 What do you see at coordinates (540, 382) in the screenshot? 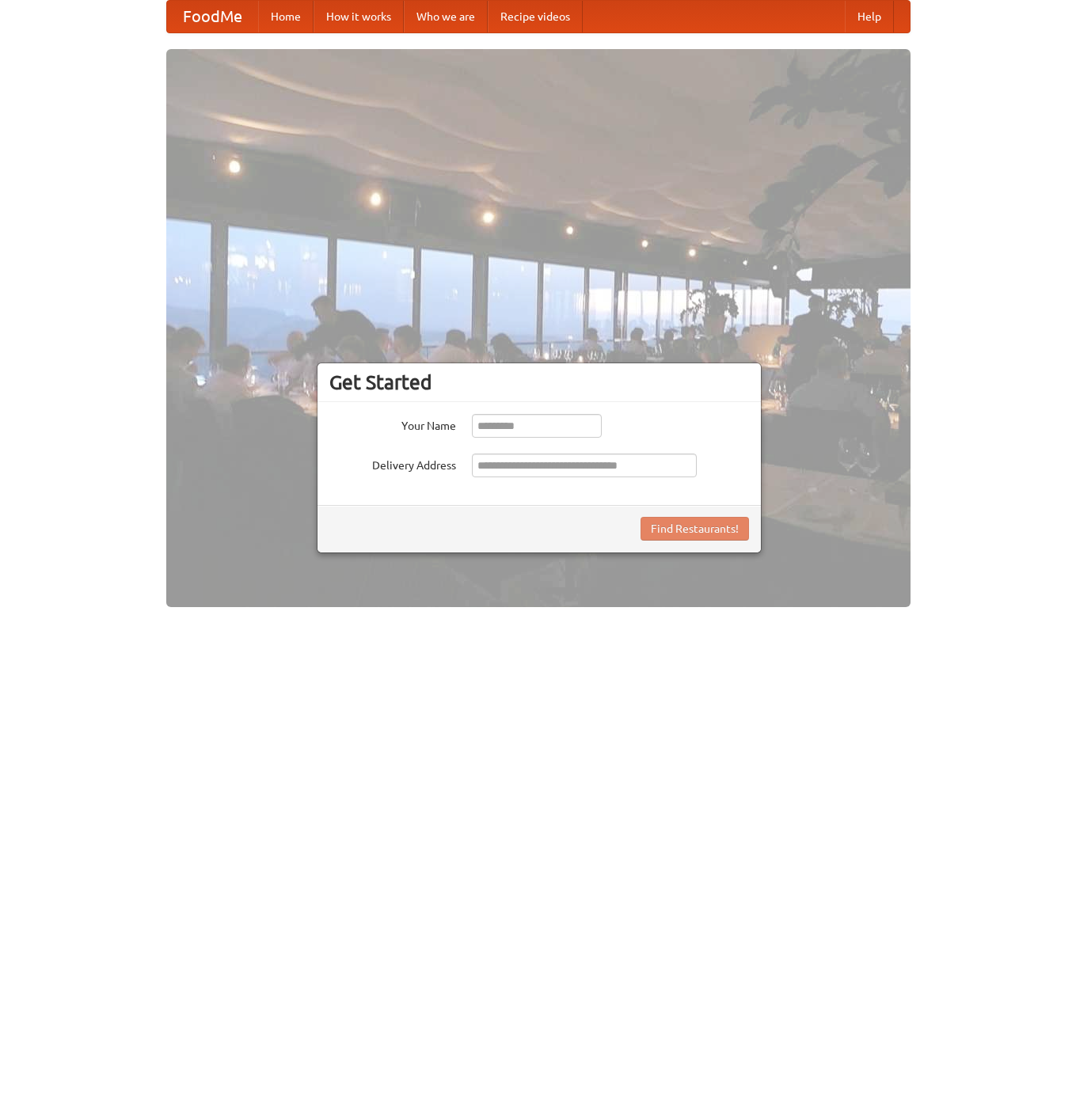
I see `h3: Get Started` at bounding box center [540, 382].